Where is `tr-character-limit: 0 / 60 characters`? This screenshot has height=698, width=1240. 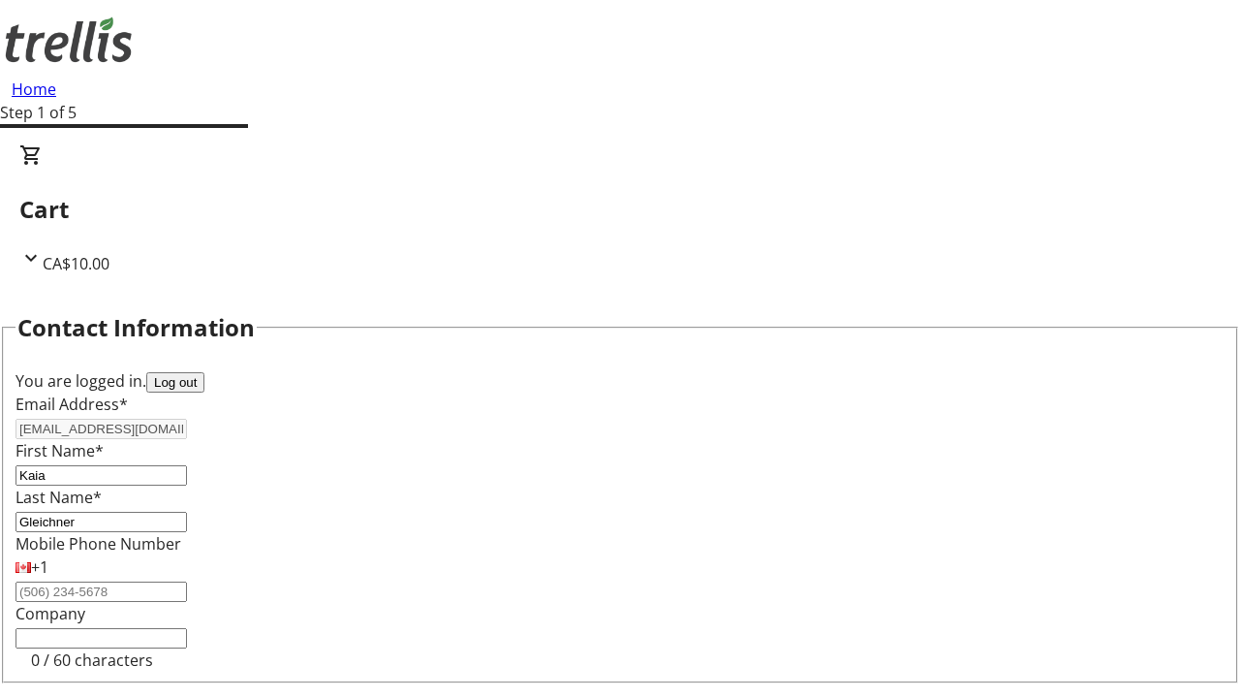
tr-character-limit: 0 / 60 characters is located at coordinates (92, 660).